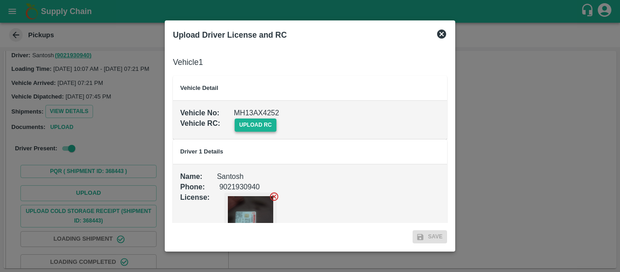  What do you see at coordinates (251, 219) in the screenshot?
I see `img: https://app.vegrow.in/rails/active_storage/blobs/redirect/eyJfcmFpbHMiOnsiZGF0YSI6MzIwMjkxNSwicHV...` at bounding box center [251, 219].